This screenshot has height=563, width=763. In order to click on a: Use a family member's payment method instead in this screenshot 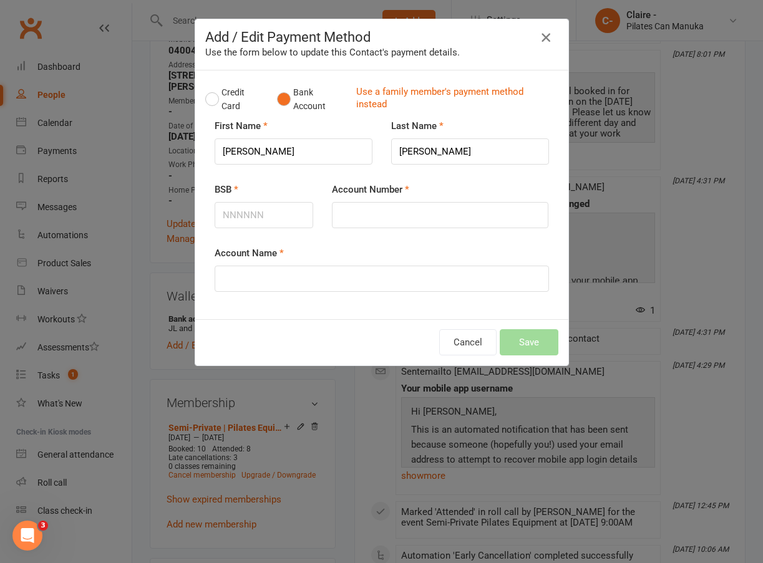, I will do `click(454, 99)`.